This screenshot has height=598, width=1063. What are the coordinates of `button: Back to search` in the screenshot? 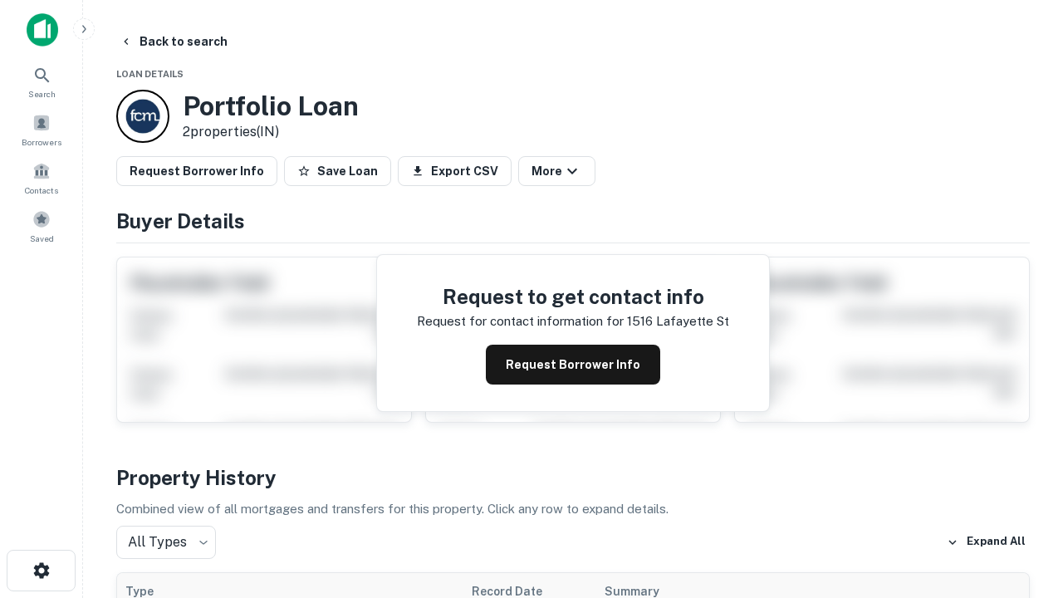 It's located at (174, 42).